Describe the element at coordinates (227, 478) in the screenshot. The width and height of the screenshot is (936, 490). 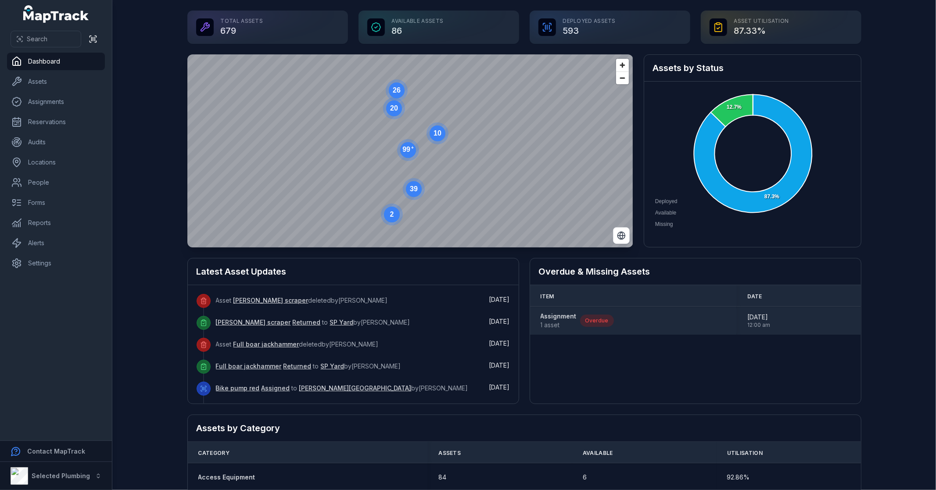
I see `strong: Access Equipment` at that location.